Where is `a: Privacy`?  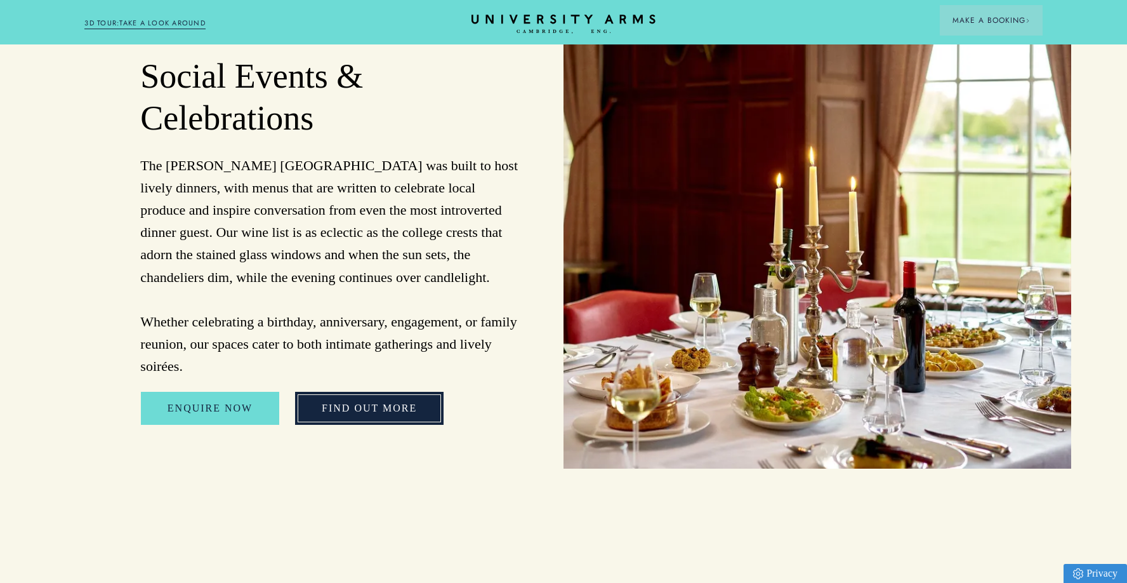
a: Privacy is located at coordinates (1095, 573).